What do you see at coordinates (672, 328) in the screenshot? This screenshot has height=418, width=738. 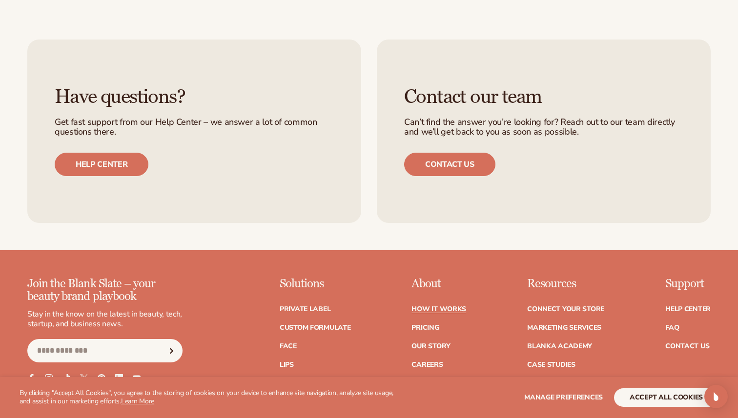 I see `a: FAQ` at bounding box center [672, 328].